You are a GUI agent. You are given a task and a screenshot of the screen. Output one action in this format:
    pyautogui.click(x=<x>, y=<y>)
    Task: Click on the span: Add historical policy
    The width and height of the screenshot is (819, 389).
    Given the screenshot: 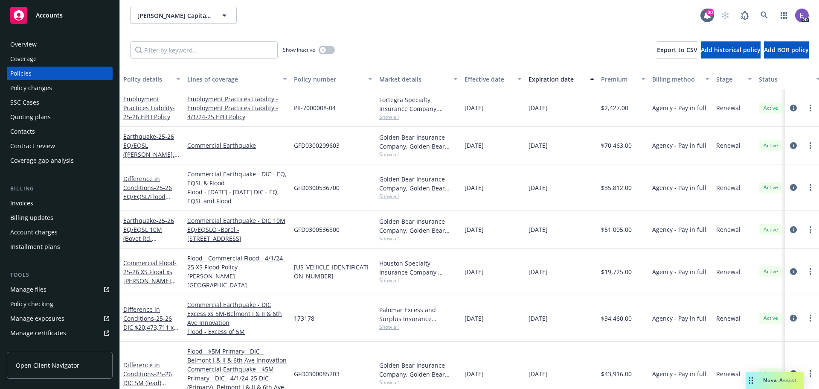 What is the action you would take?
    pyautogui.click(x=731, y=49)
    